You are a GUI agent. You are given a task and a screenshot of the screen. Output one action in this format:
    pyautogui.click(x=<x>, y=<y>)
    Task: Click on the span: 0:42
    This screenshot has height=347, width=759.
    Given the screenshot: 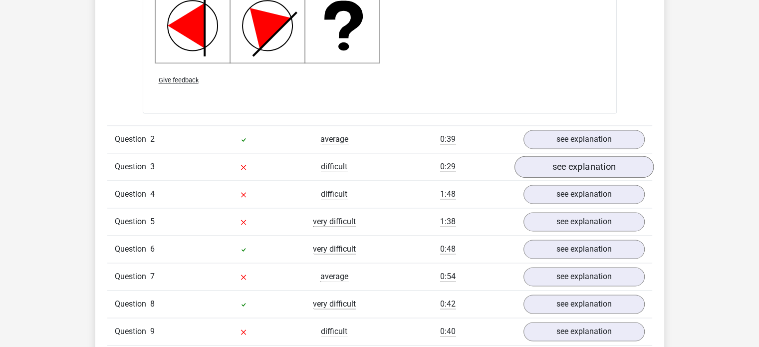 What is the action you would take?
    pyautogui.click(x=448, y=304)
    